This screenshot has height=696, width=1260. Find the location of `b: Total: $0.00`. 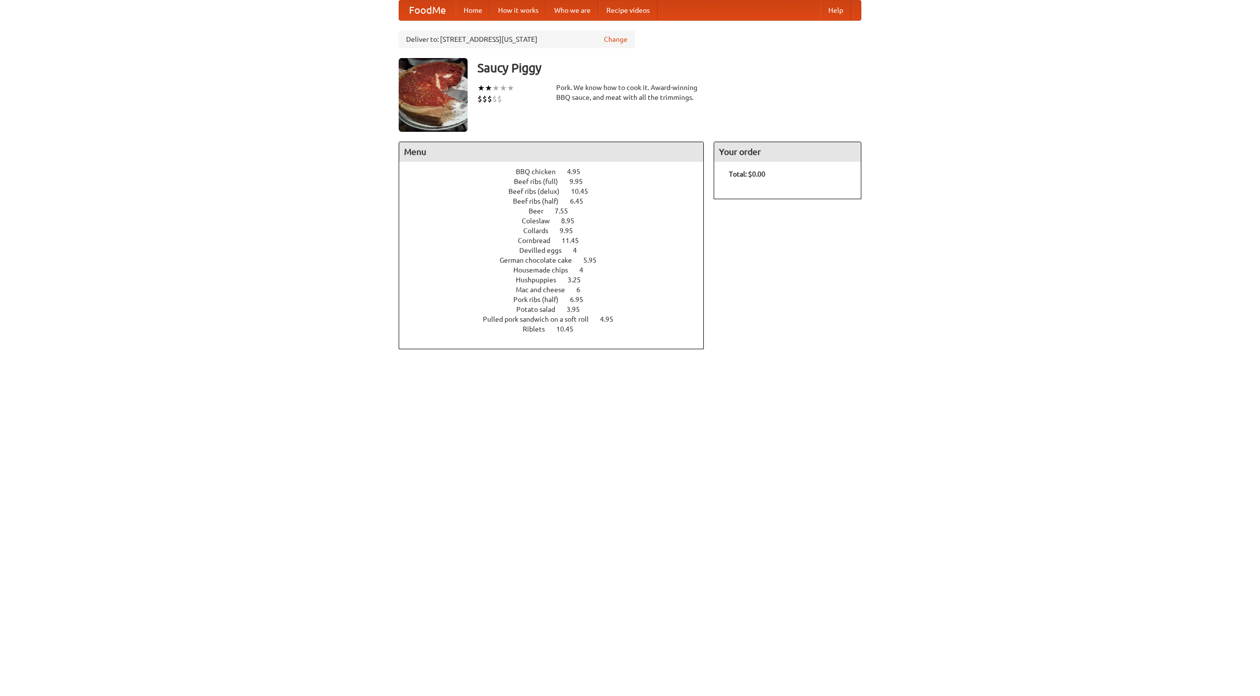

b: Total: $0.00 is located at coordinates (747, 174).